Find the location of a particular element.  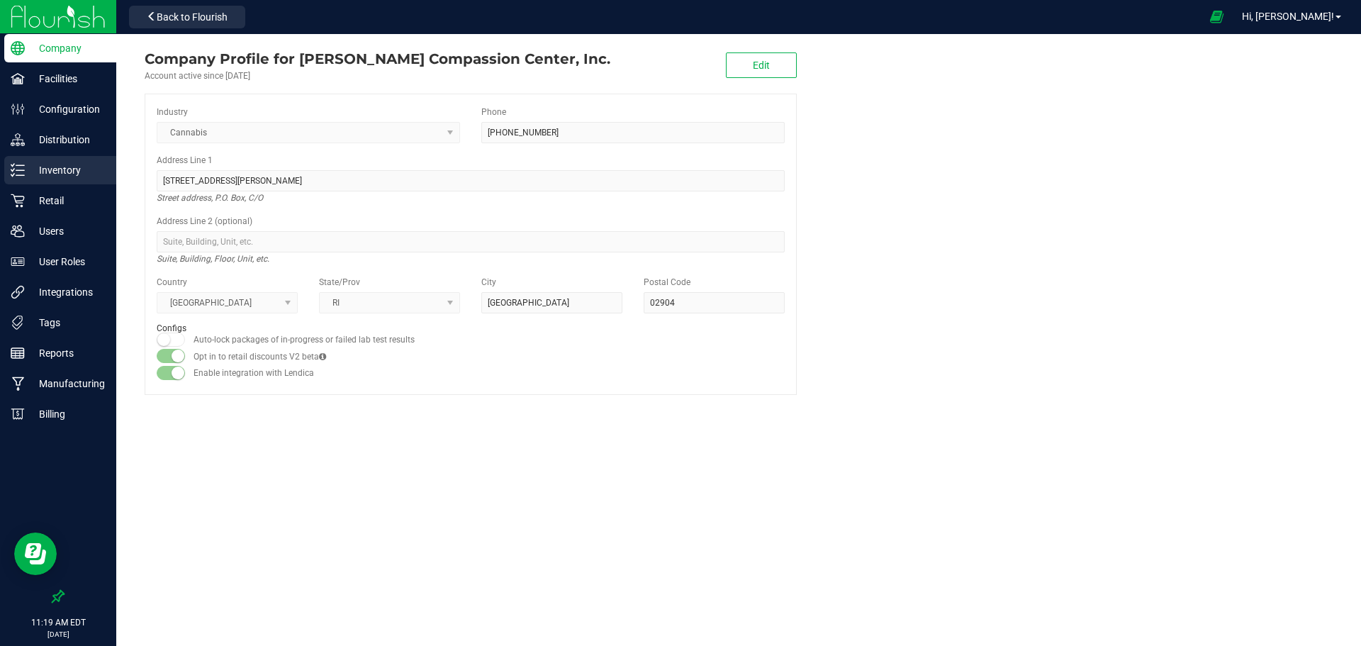

p: User Roles is located at coordinates (67, 261).